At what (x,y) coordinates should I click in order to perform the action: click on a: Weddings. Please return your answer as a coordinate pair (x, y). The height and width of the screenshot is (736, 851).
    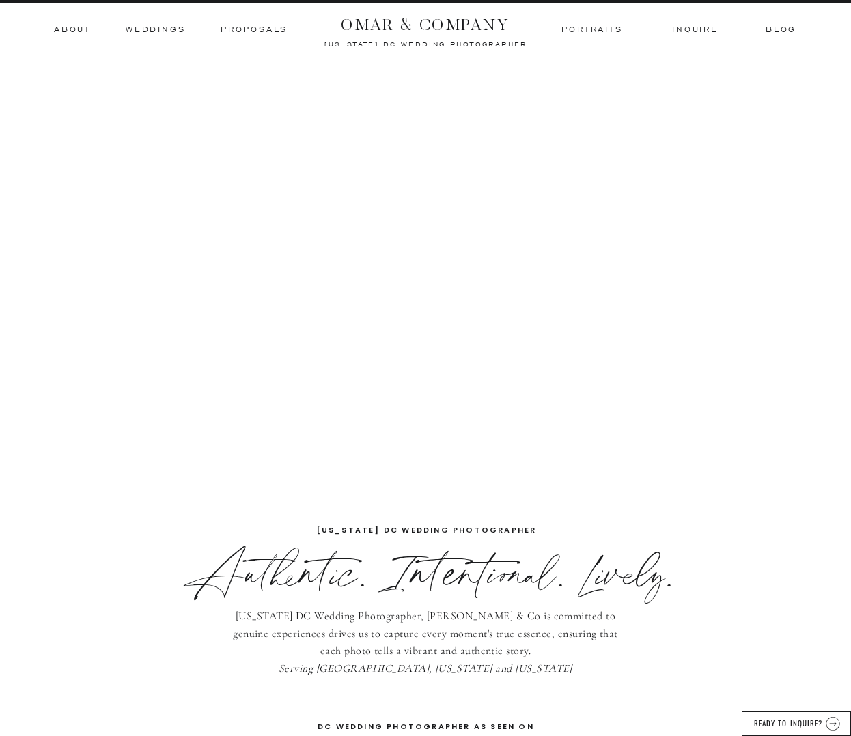
    Looking at the image, I should click on (155, 30).